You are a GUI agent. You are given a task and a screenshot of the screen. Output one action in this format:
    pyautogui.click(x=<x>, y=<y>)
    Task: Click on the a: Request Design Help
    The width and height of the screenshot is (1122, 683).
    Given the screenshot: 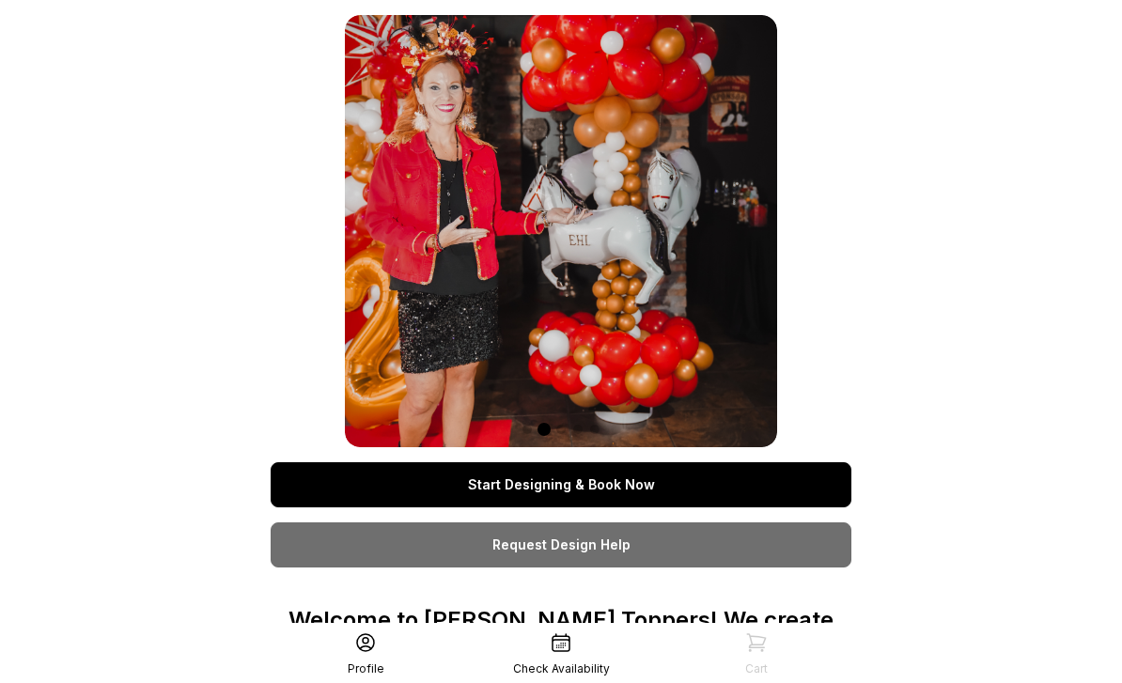 What is the action you would take?
    pyautogui.click(x=561, y=545)
    